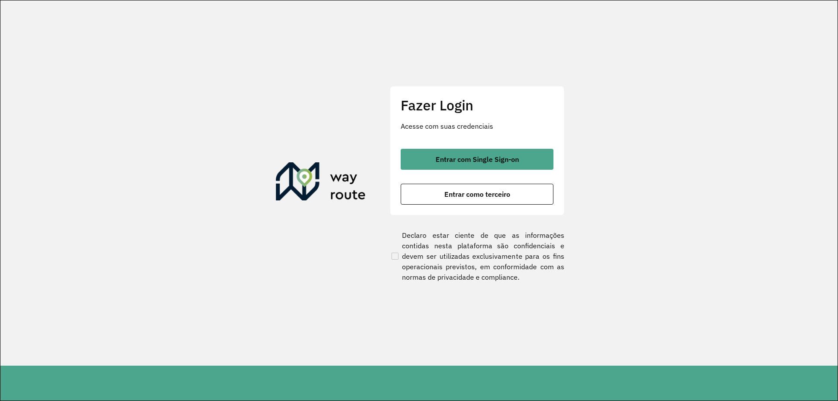  What do you see at coordinates (477, 105) in the screenshot?
I see `h2: Fazer Login` at bounding box center [477, 105].